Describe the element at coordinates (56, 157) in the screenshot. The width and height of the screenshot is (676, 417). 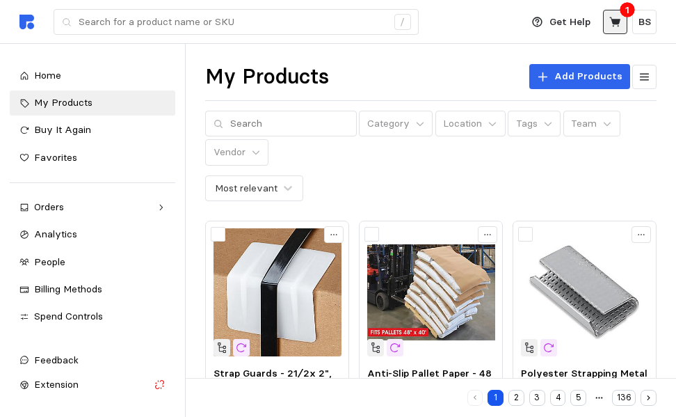
I see `span: Favorites` at that location.